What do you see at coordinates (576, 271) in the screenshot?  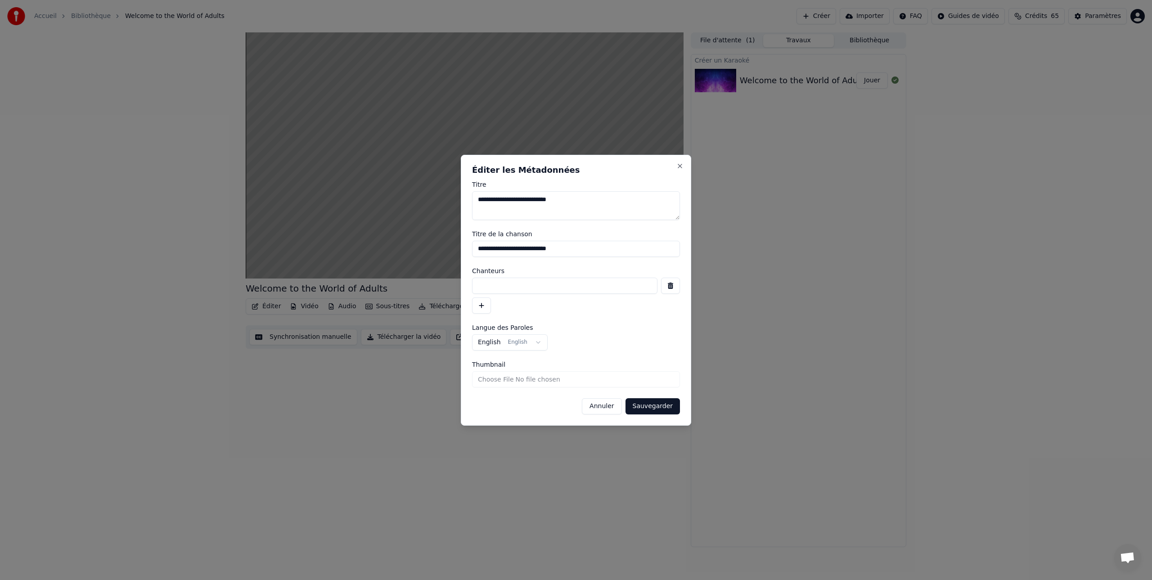 I see `label: Chanteurs` at bounding box center [576, 271].